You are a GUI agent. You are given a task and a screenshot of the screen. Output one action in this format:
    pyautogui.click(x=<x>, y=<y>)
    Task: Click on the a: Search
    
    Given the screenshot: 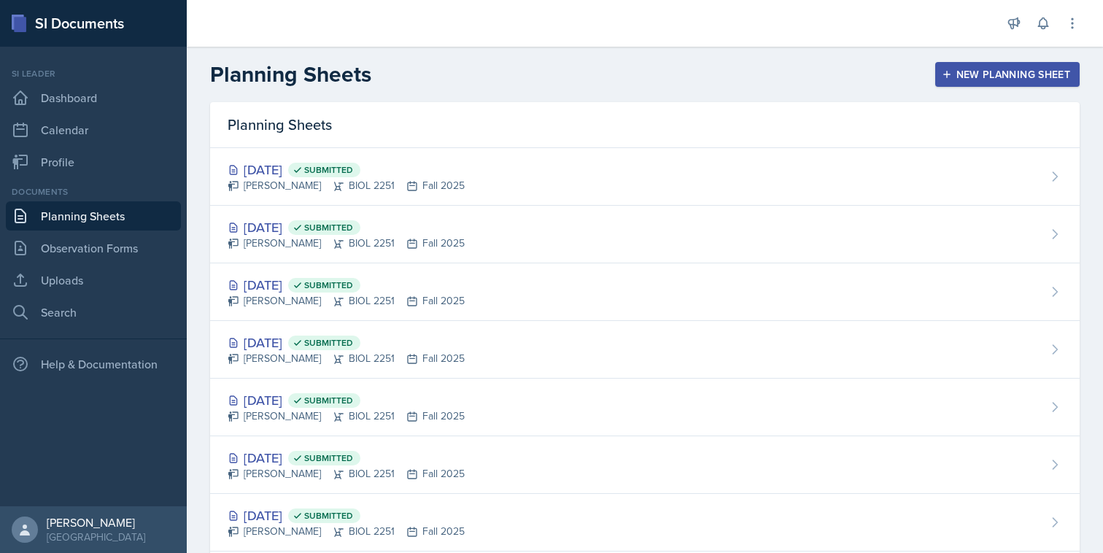 What is the action you would take?
    pyautogui.click(x=93, y=312)
    